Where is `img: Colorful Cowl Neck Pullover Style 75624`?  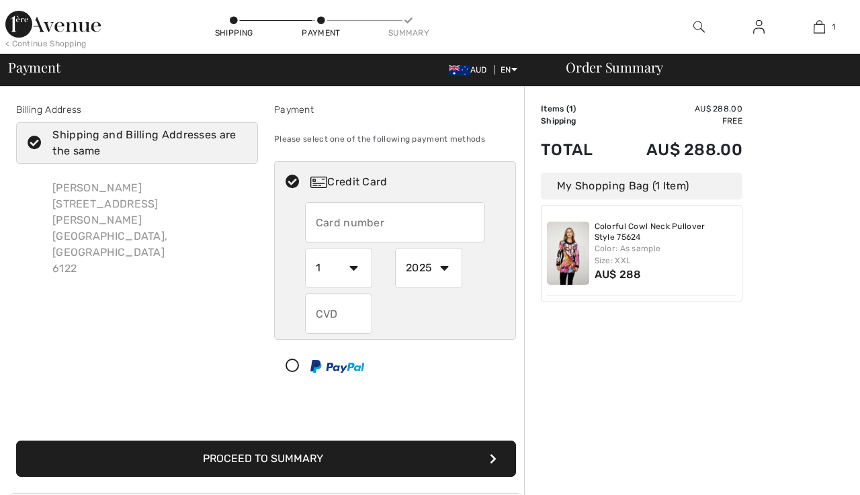
img: Colorful Cowl Neck Pullover Style 75624 is located at coordinates (568, 253).